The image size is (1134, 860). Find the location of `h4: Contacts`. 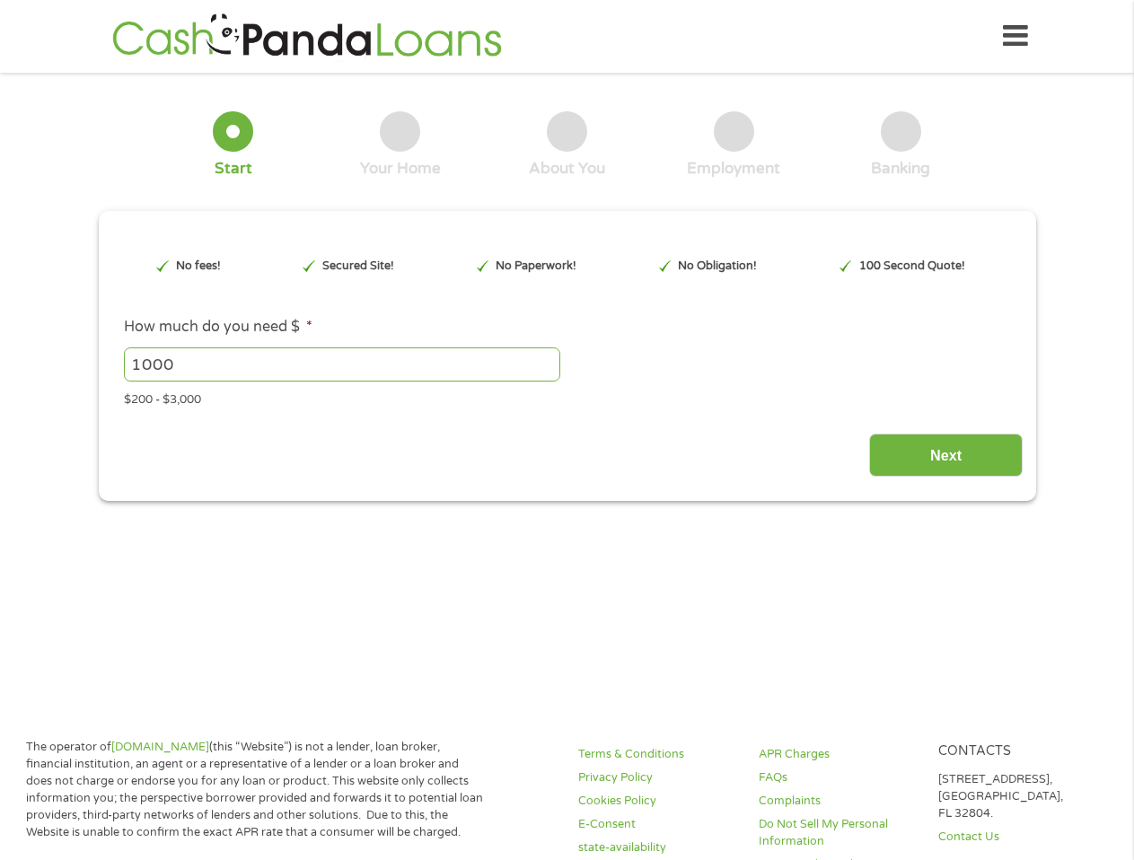

h4: Contacts is located at coordinates (1017, 752).